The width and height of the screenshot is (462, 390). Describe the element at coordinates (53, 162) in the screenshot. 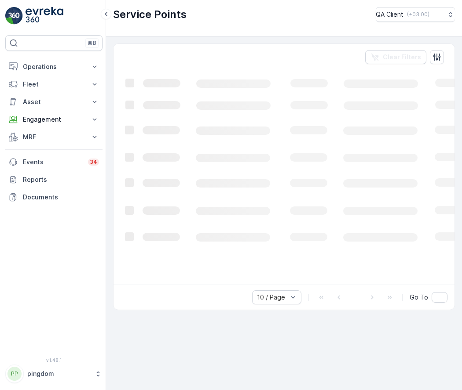

I see `p: Events` at that location.